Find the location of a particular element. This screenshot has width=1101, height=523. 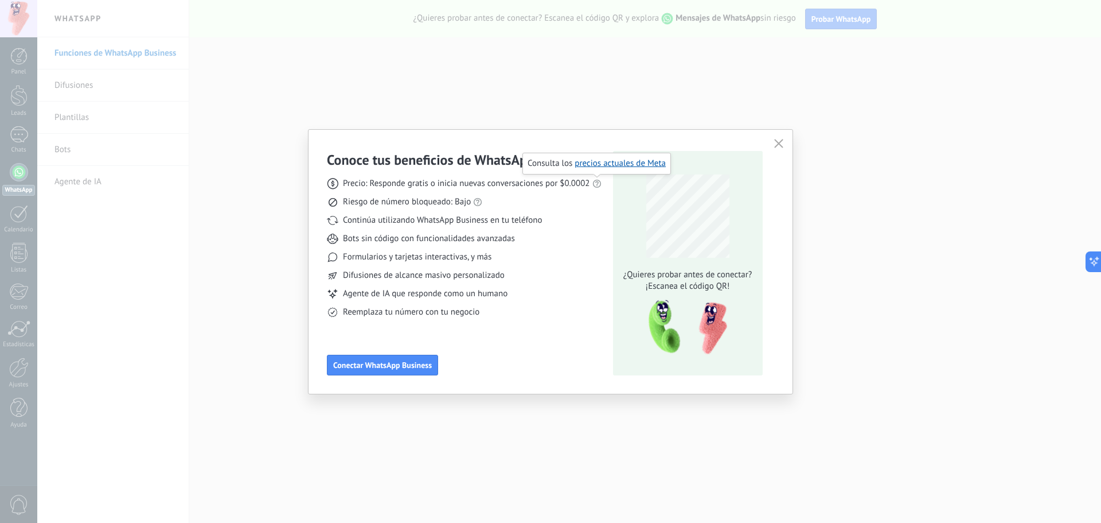

span: Agente de IA que responde como un humano is located at coordinates (425, 294).